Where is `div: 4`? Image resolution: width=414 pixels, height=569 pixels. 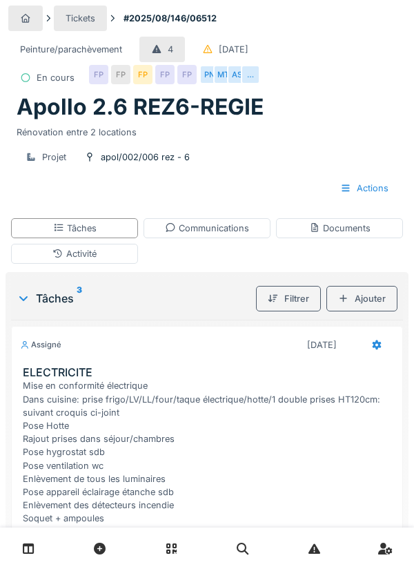 div: 4 is located at coordinates (171, 49).